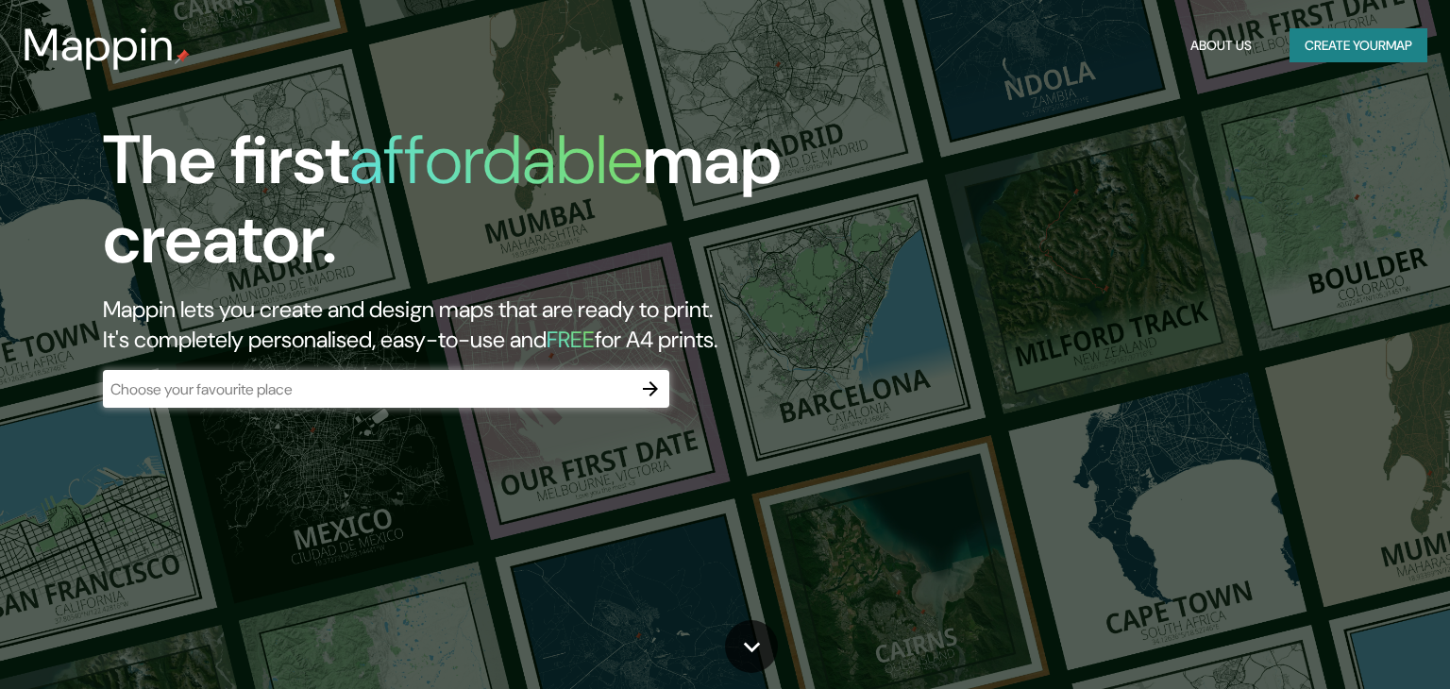  Describe the element at coordinates (98, 45) in the screenshot. I see `h3: Mappin` at that location.